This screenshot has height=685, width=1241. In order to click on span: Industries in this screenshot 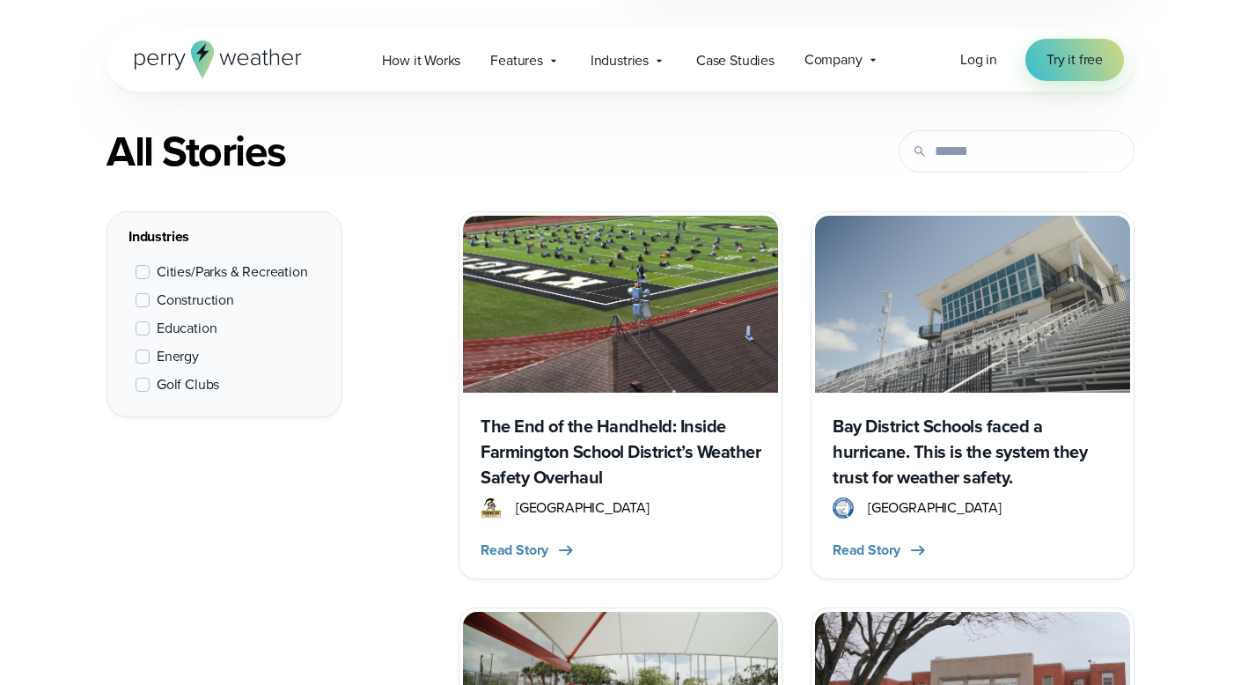, I will do `click(620, 61)`.